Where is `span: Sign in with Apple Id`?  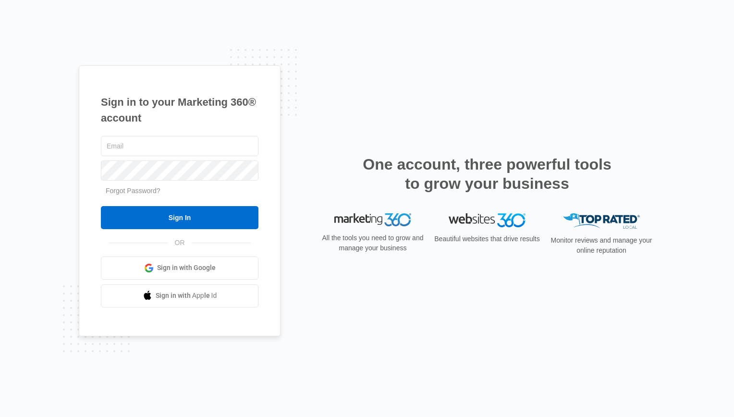
span: Sign in with Apple Id is located at coordinates (186, 295).